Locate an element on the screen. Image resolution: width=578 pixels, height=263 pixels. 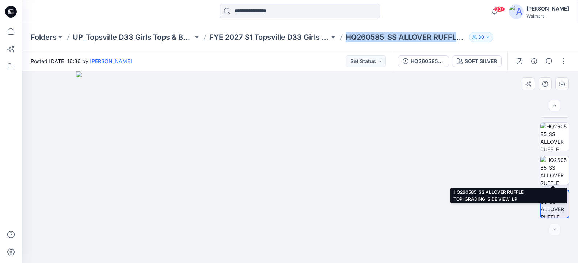
div: Walmart is located at coordinates (547, 16).